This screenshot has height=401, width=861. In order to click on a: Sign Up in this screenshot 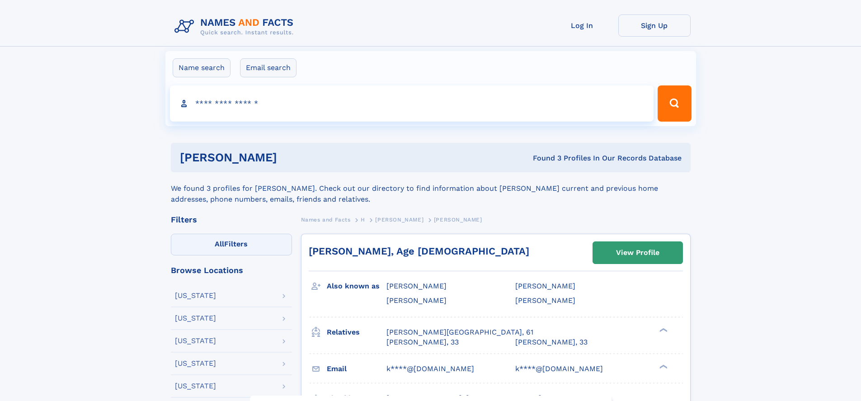, I will do `click(654, 25)`.